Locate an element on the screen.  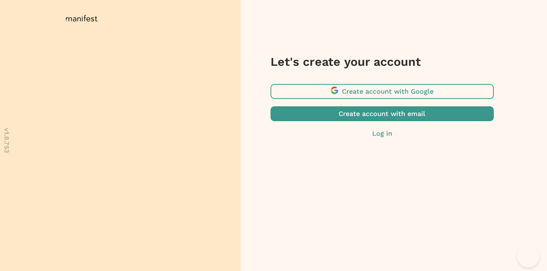
h3: Let's create your account is located at coordinates (382, 62).